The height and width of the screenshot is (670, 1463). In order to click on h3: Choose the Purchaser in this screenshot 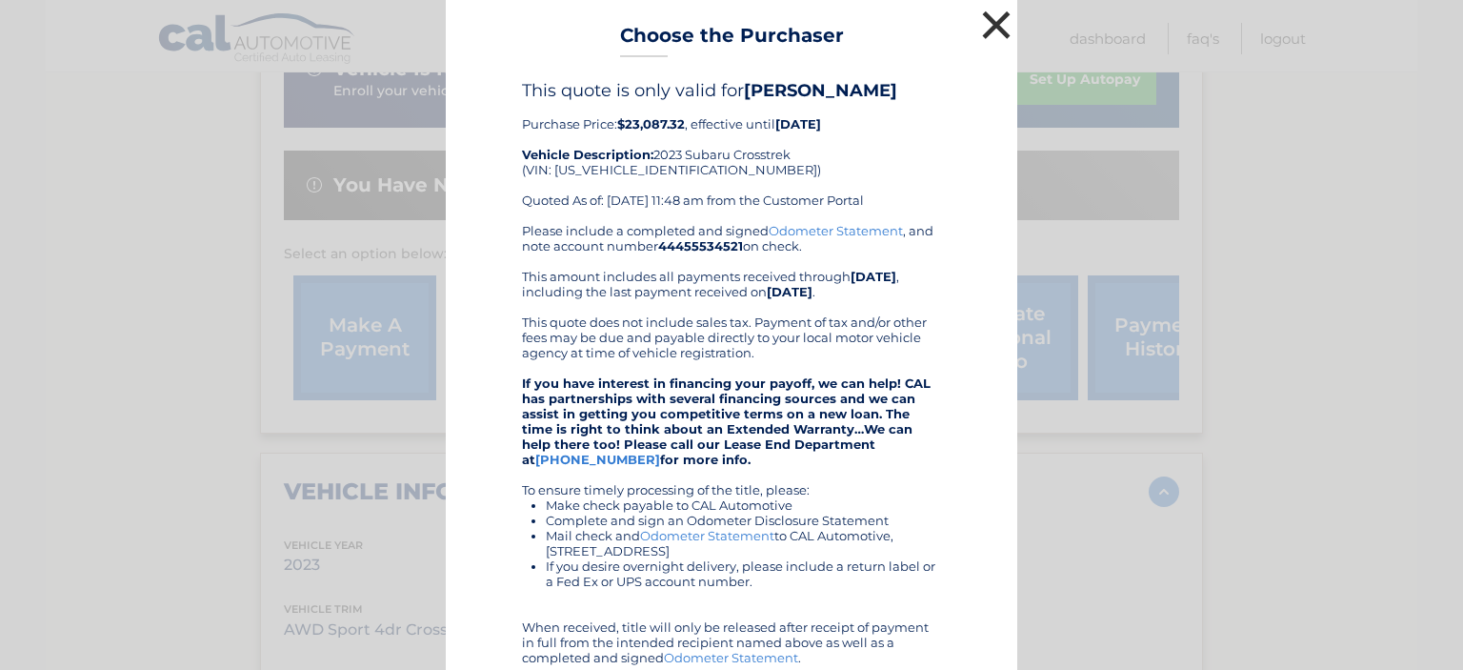, I will do `click(732, 40)`.